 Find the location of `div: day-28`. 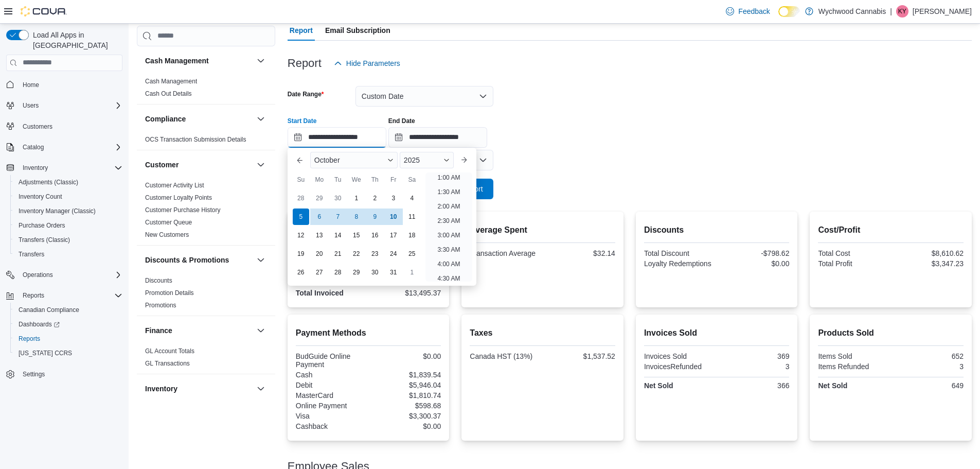

div: day-28 is located at coordinates (301, 198).